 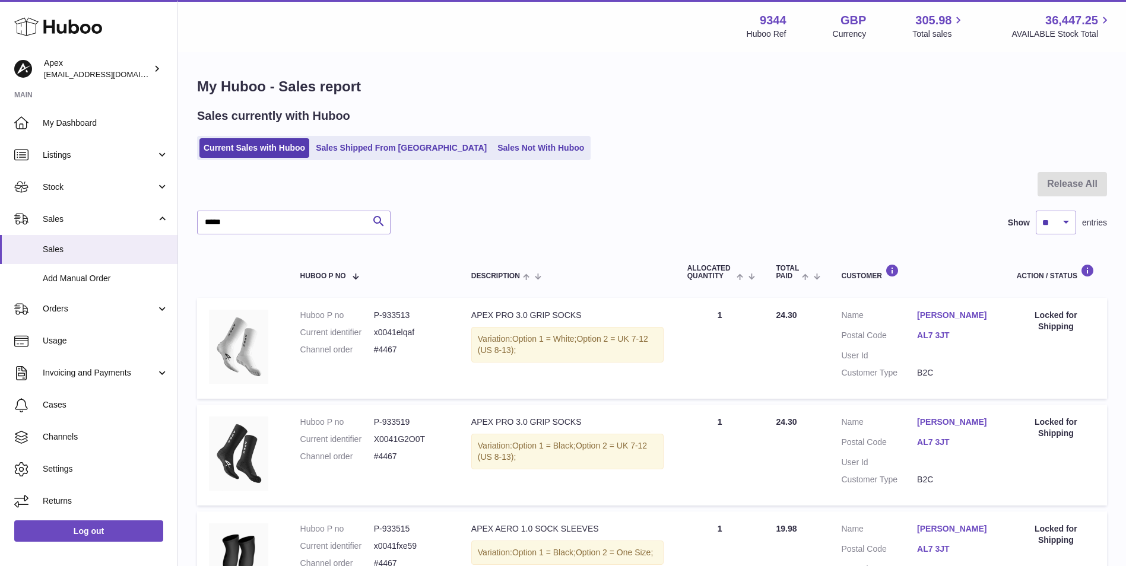 What do you see at coordinates (773, 20) in the screenshot?
I see `strong: 9344` at bounding box center [773, 20].